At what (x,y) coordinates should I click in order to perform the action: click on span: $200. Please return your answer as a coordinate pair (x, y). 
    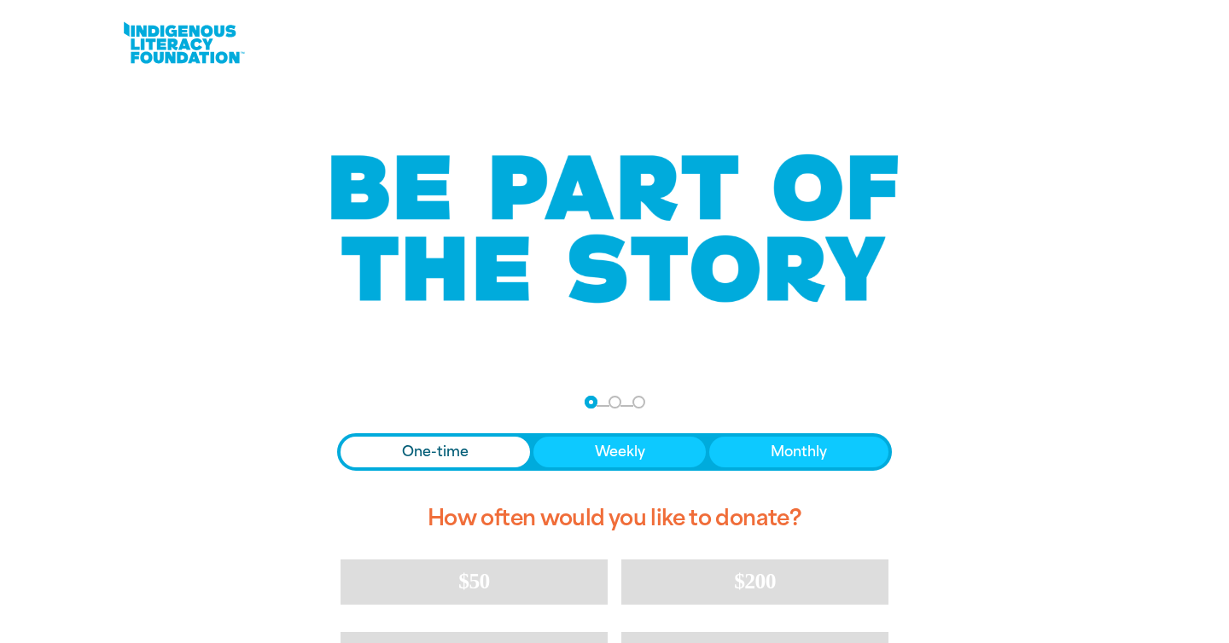
    Looking at the image, I should click on (754, 581).